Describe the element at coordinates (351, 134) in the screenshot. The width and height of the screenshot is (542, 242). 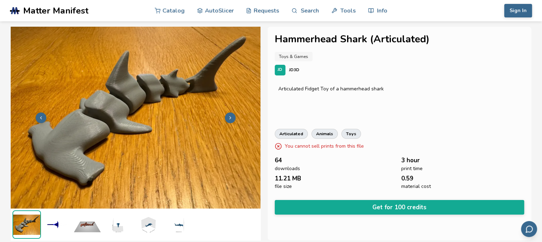
I see `a: toys` at that location.